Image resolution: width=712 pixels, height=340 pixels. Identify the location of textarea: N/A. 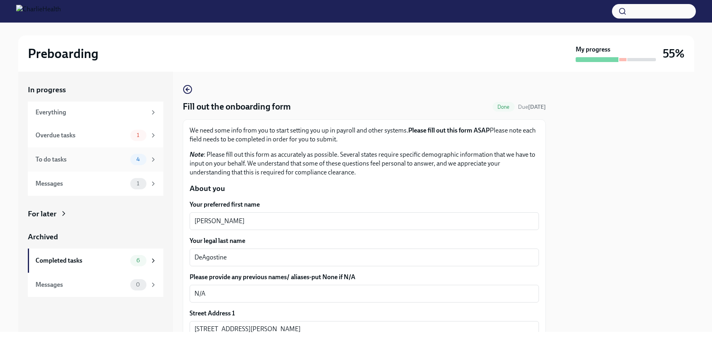
(364, 294).